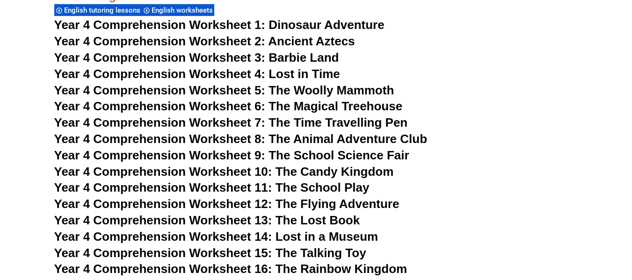  Describe the element at coordinates (197, 74) in the screenshot. I see `span: Year 4 Comprehension Worksheet 4: Lost in Time` at that location.